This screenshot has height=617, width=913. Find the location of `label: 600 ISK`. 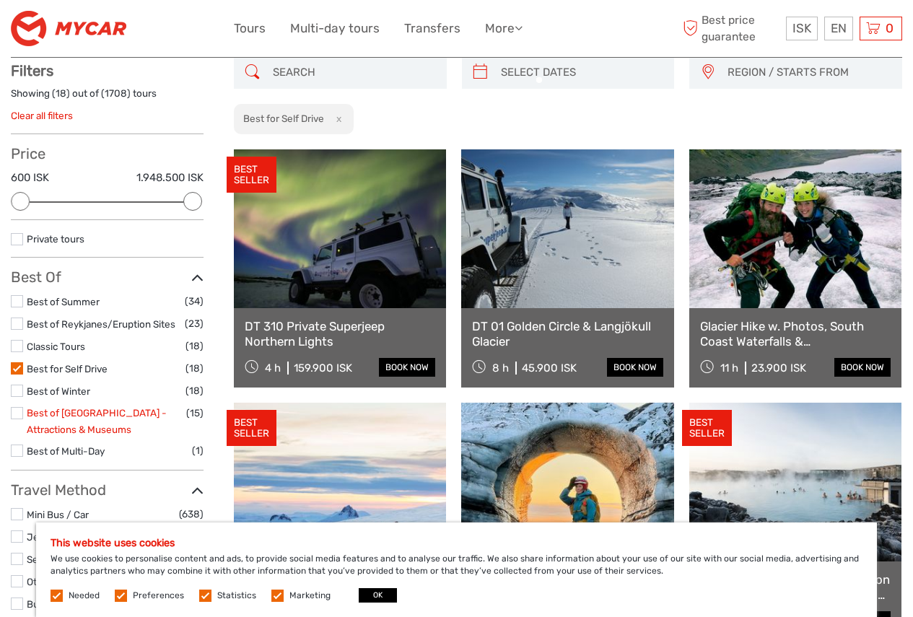

label: 600 ISK is located at coordinates (30, 178).